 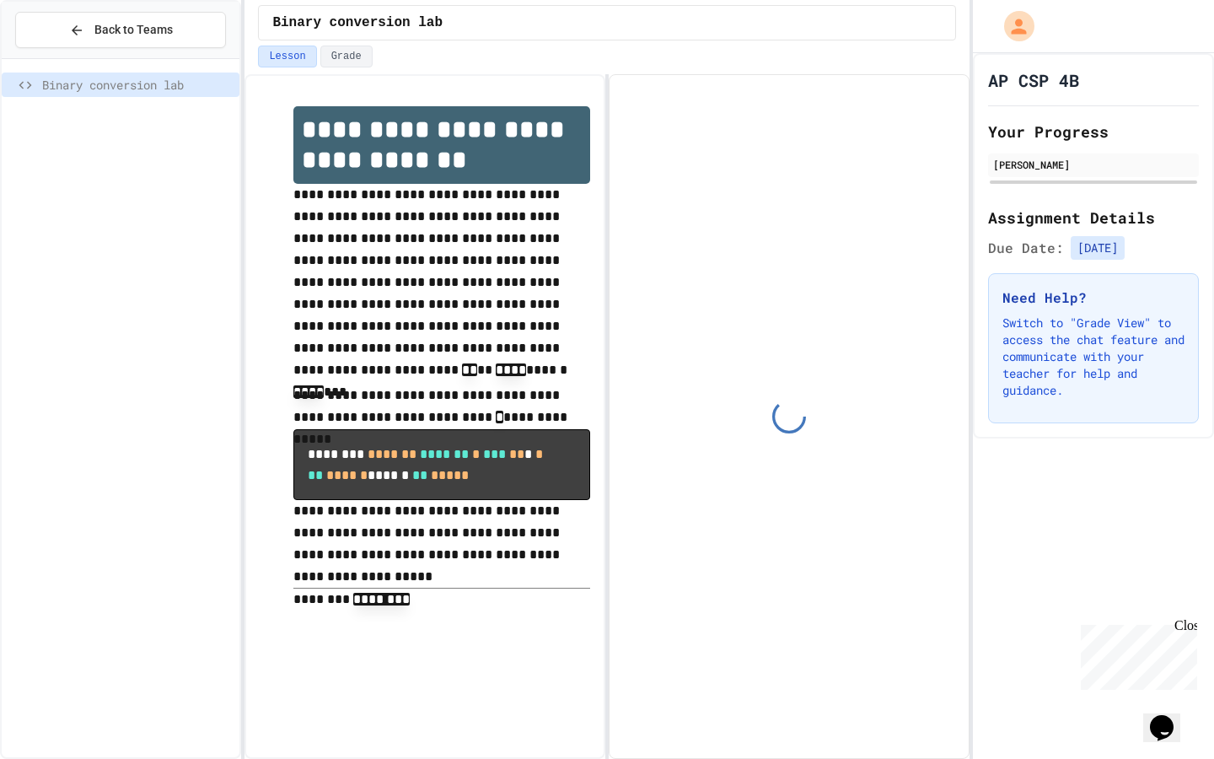 I want to click on button: Back to Teams, so click(x=121, y=30).